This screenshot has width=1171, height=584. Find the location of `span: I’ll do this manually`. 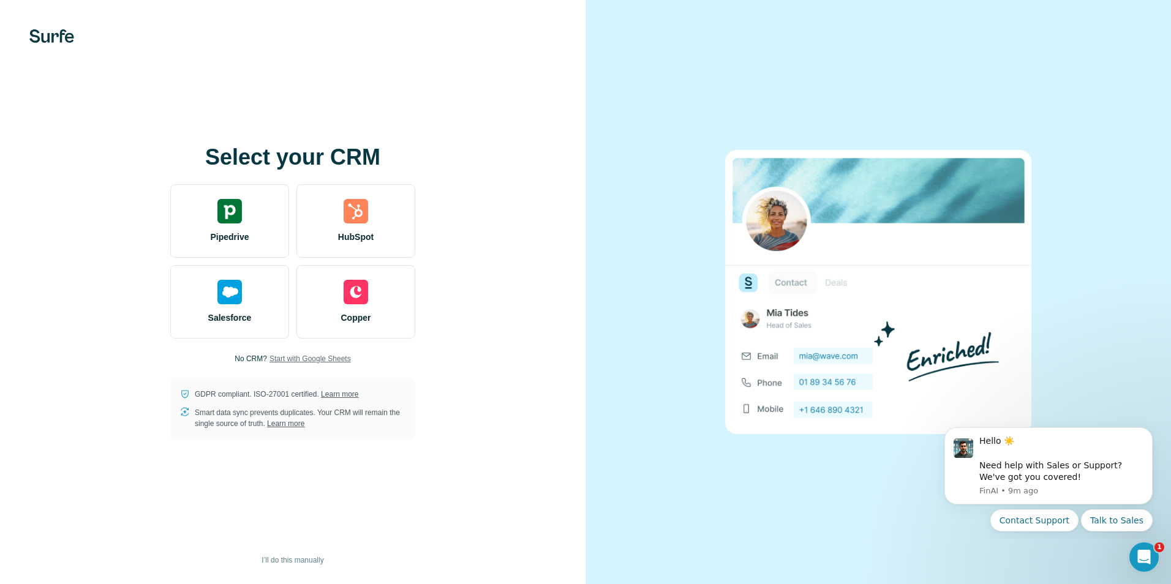

span: I’ll do this manually is located at coordinates (292, 560).